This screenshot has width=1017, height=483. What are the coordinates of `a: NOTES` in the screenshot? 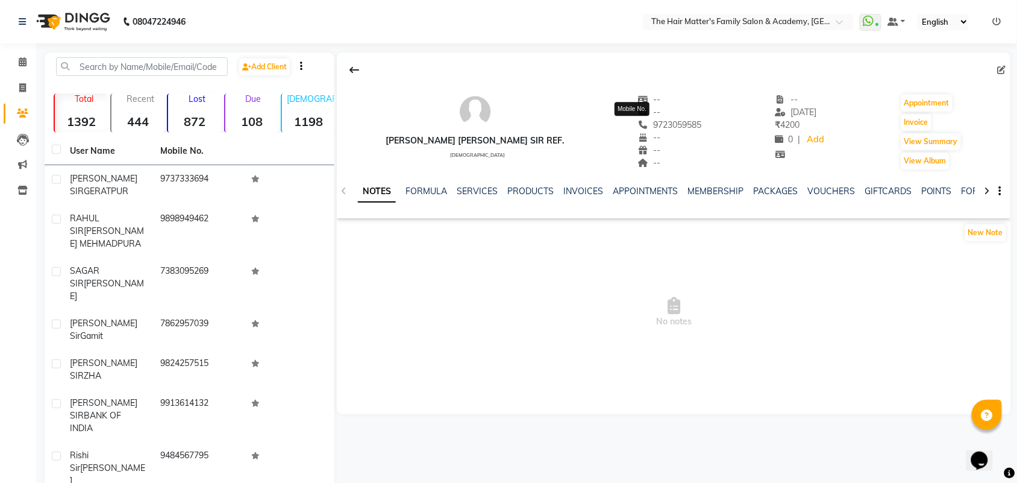 It's located at (377, 192).